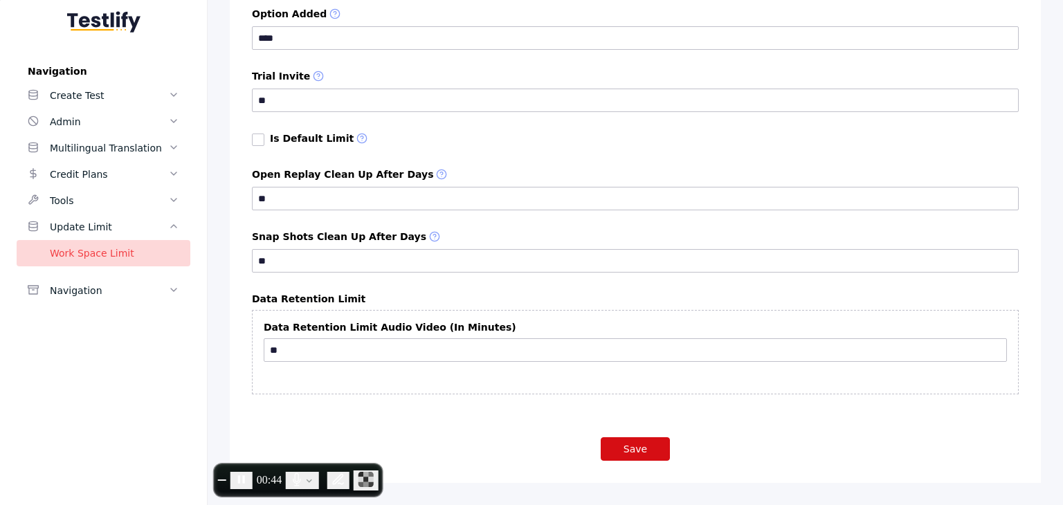 Image resolution: width=1063 pixels, height=505 pixels. I want to click on div: Navigation, so click(109, 291).